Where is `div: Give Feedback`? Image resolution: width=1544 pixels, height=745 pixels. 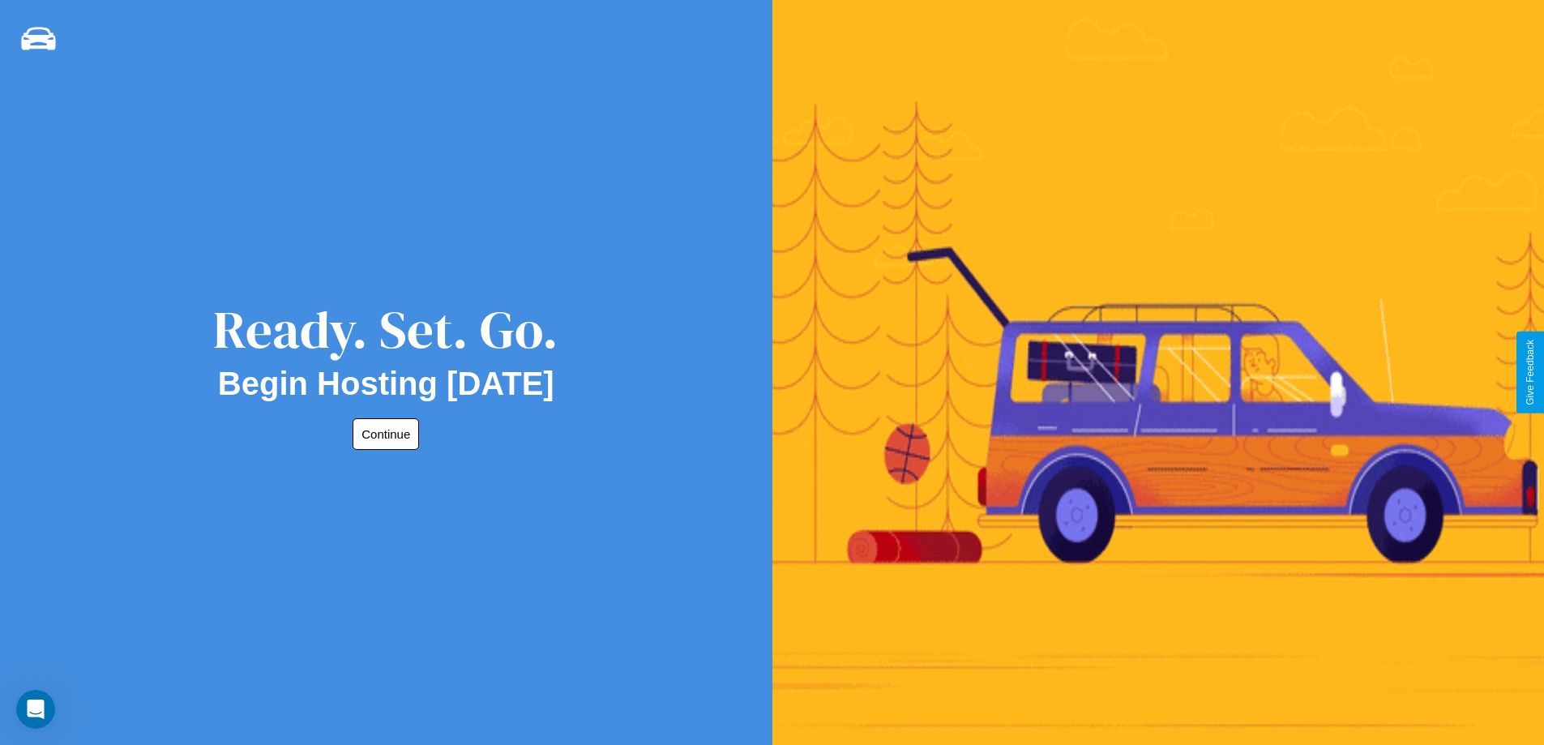 div: Give Feedback is located at coordinates (1530, 372).